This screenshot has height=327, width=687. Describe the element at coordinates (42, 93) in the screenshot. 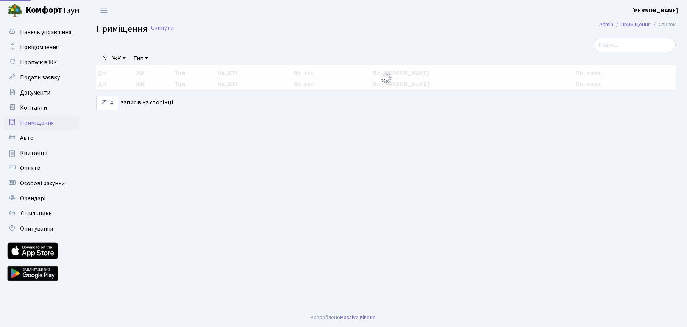

I see `a: Документи` at that location.